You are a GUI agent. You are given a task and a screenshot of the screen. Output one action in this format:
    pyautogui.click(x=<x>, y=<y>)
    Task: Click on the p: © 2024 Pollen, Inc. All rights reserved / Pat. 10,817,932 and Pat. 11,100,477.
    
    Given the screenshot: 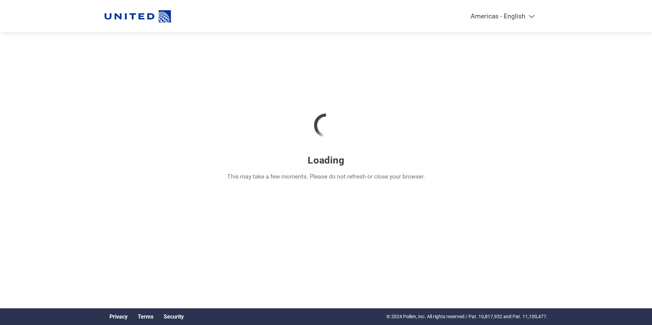 What is the action you would take?
    pyautogui.click(x=466, y=317)
    